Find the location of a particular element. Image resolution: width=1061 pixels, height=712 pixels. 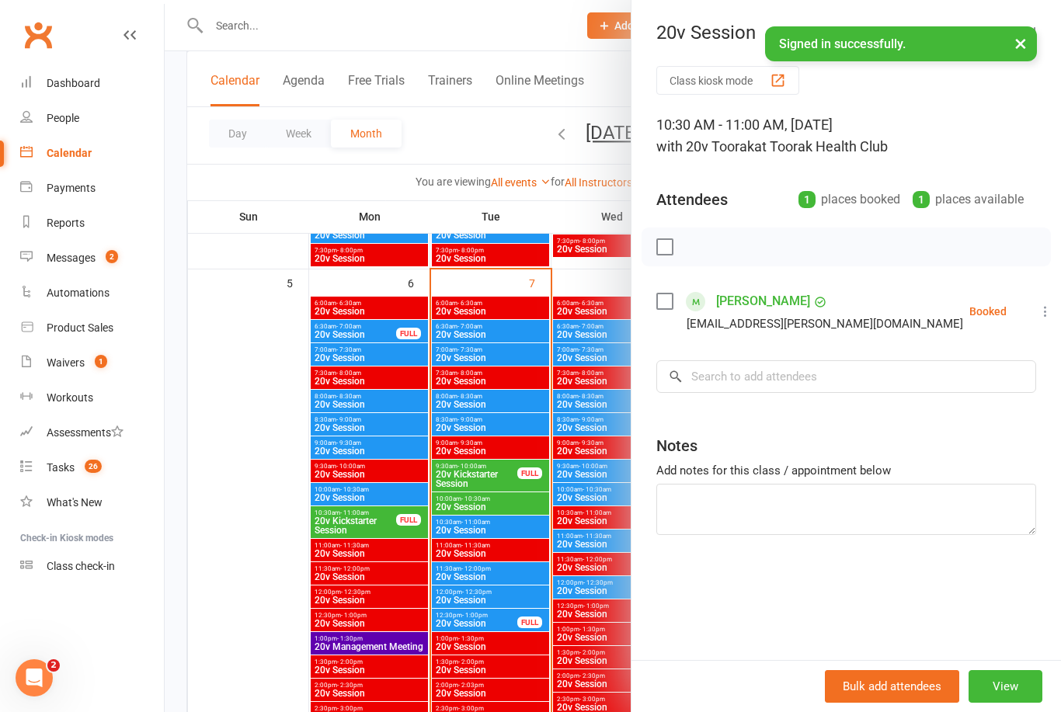

span: 26 is located at coordinates (93, 466).